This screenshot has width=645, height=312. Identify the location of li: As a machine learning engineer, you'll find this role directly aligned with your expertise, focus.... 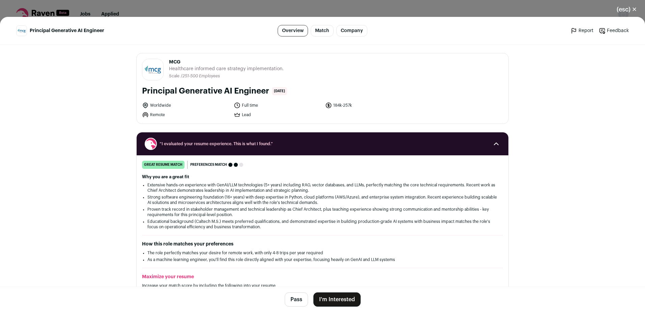
(323, 260).